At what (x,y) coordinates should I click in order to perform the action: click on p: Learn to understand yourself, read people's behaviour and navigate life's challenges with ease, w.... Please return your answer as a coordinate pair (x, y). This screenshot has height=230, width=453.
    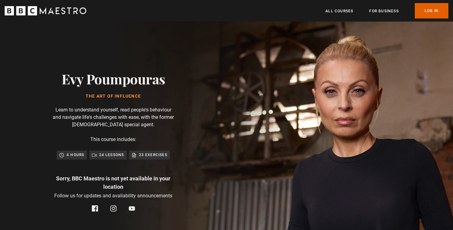
    Looking at the image, I should click on (113, 117).